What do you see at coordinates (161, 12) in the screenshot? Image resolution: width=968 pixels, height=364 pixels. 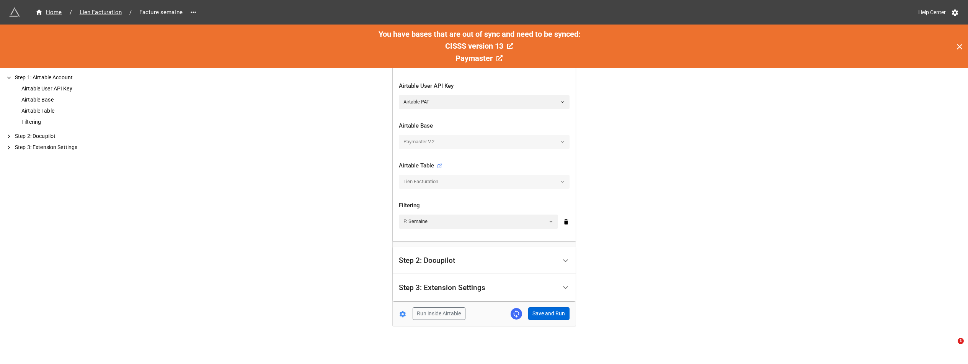 I see `span: Facture semaine` at bounding box center [161, 12].